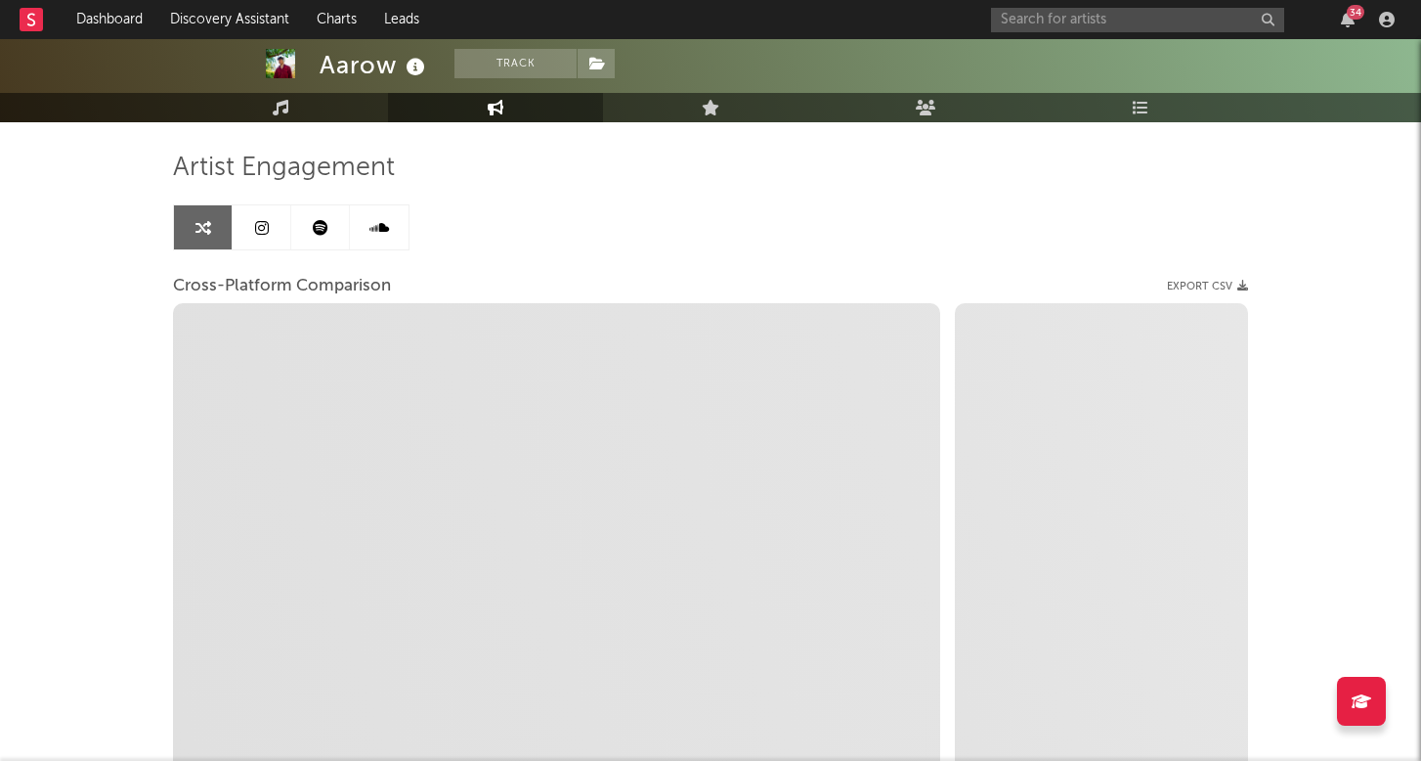 The height and width of the screenshot is (761, 1421). I want to click on div: 34, so click(1356, 12).